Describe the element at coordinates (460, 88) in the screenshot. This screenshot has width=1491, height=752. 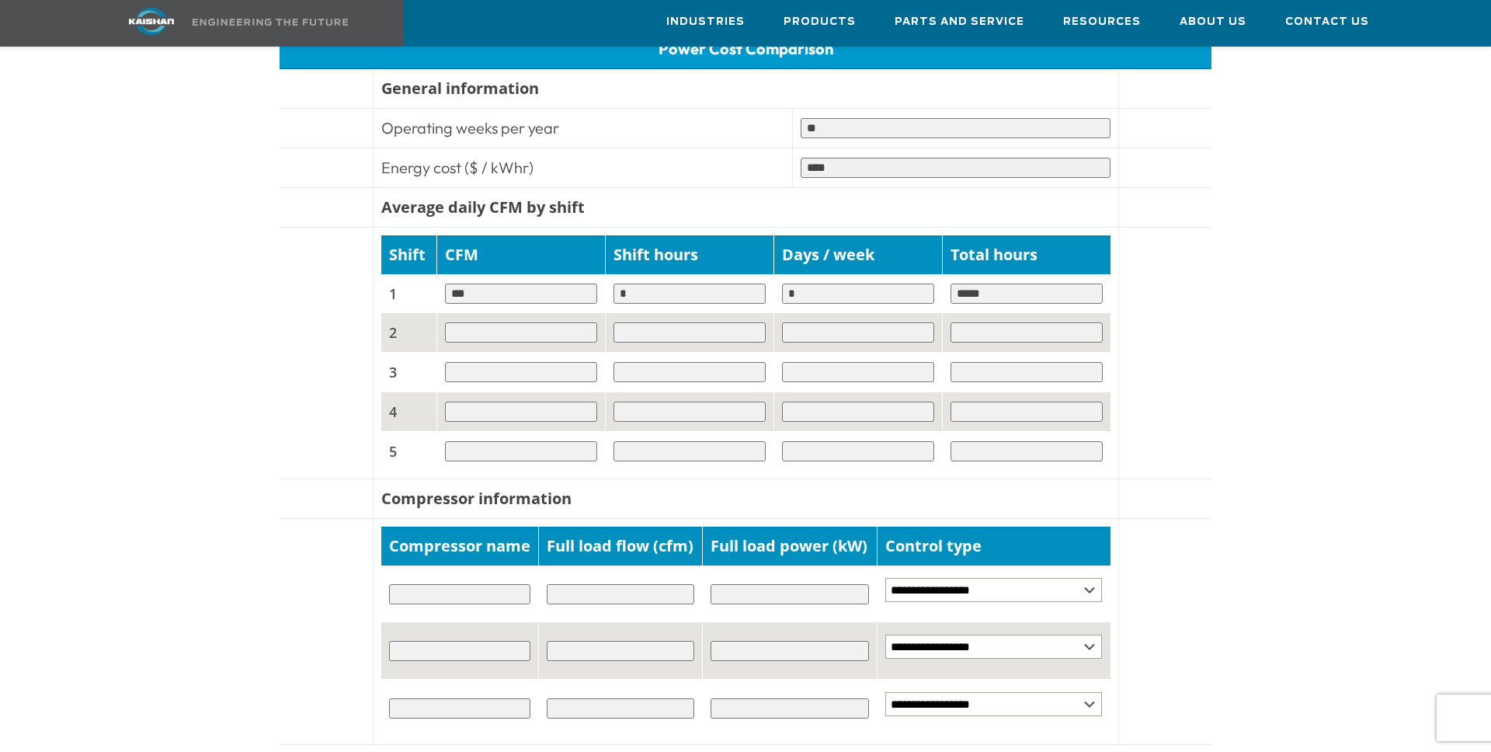
I see `b: General information` at that location.